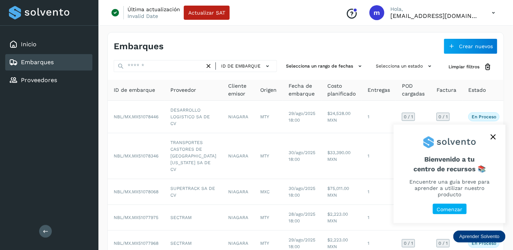 This screenshot has width=513, height=250. Describe the element at coordinates (207, 13) in the screenshot. I see `span: Actualizar SAT` at that location.